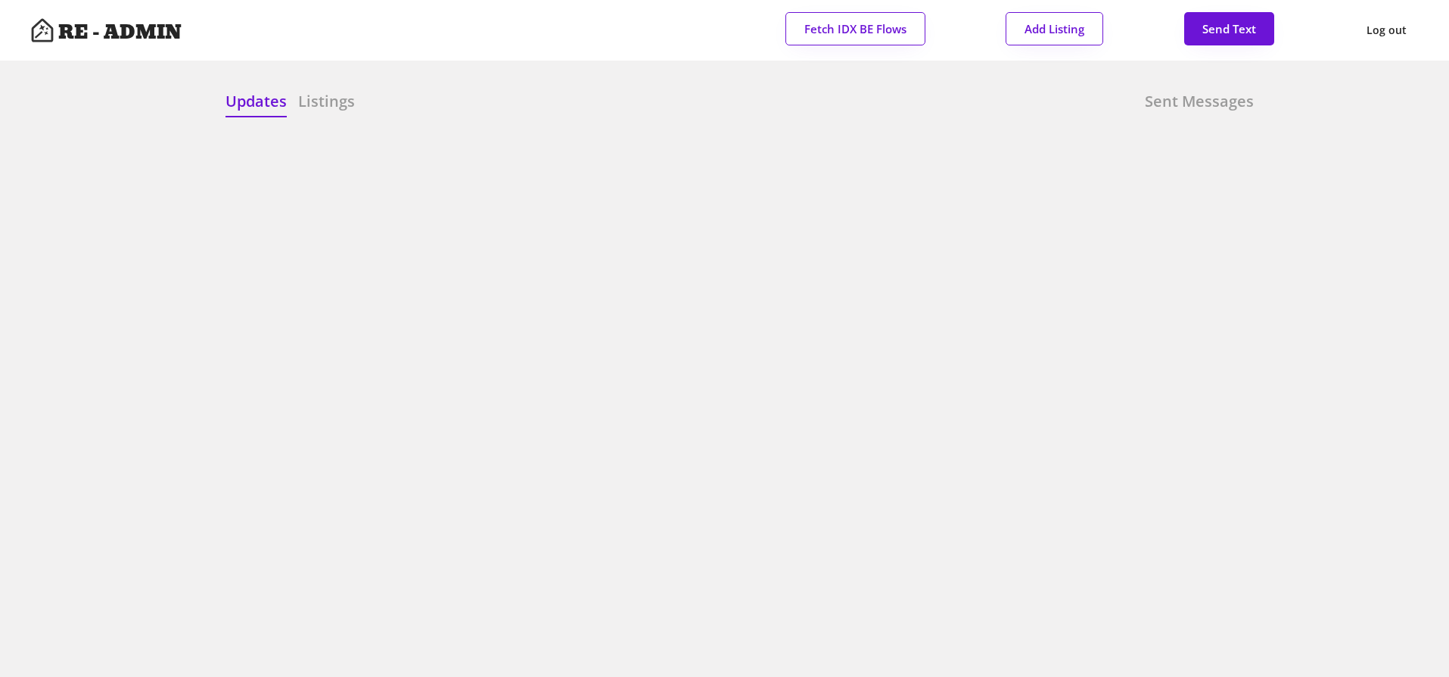 The width and height of the screenshot is (1449, 677). I want to click on h6: Updates, so click(256, 101).